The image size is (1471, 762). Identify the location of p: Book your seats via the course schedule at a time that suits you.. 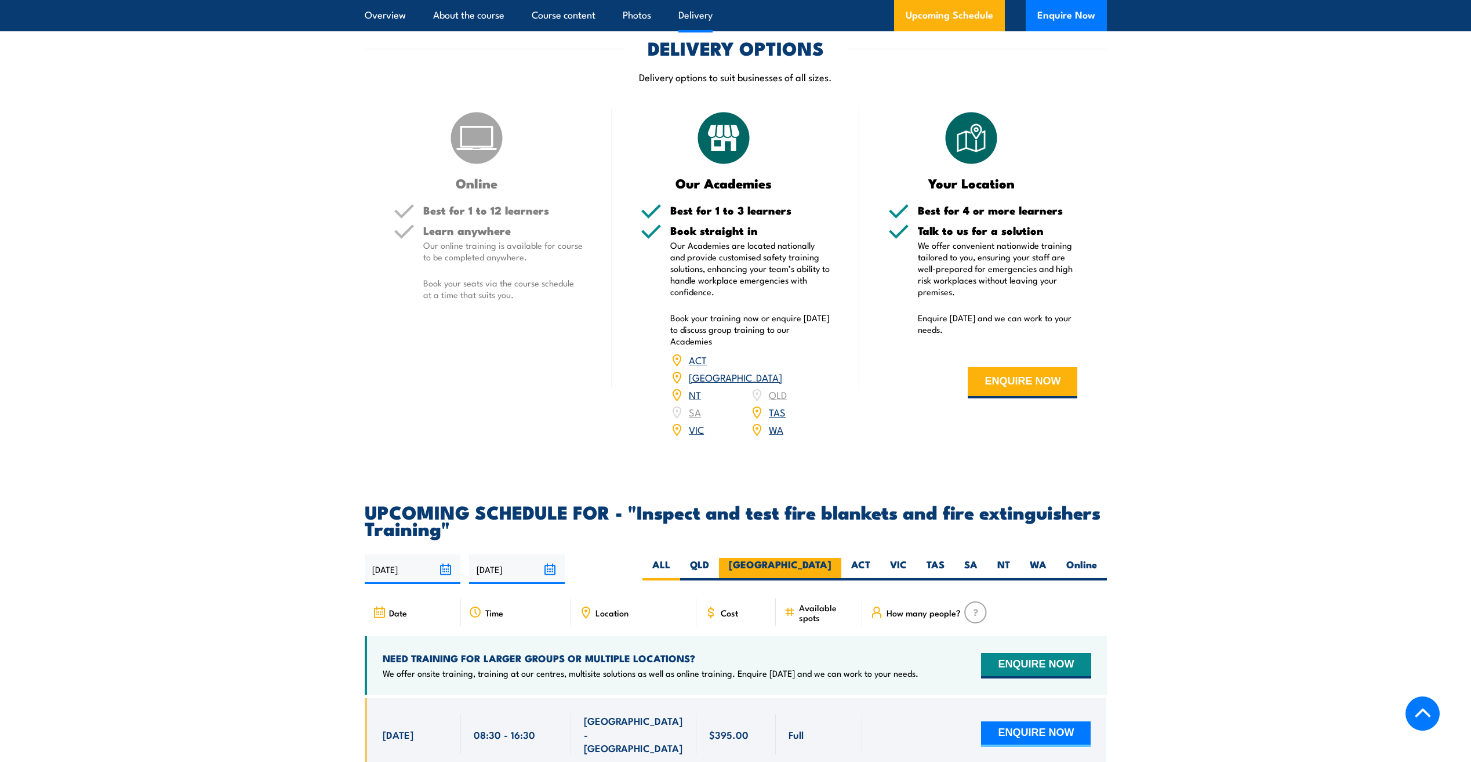
(503, 289).